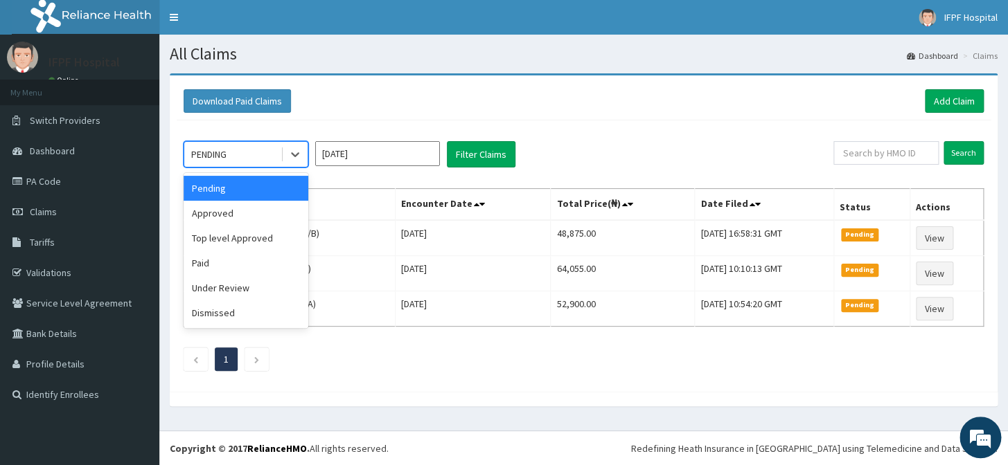 The height and width of the screenshot is (465, 1008). Describe the element at coordinates (84, 62) in the screenshot. I see `p: IFPF Hospital` at that location.